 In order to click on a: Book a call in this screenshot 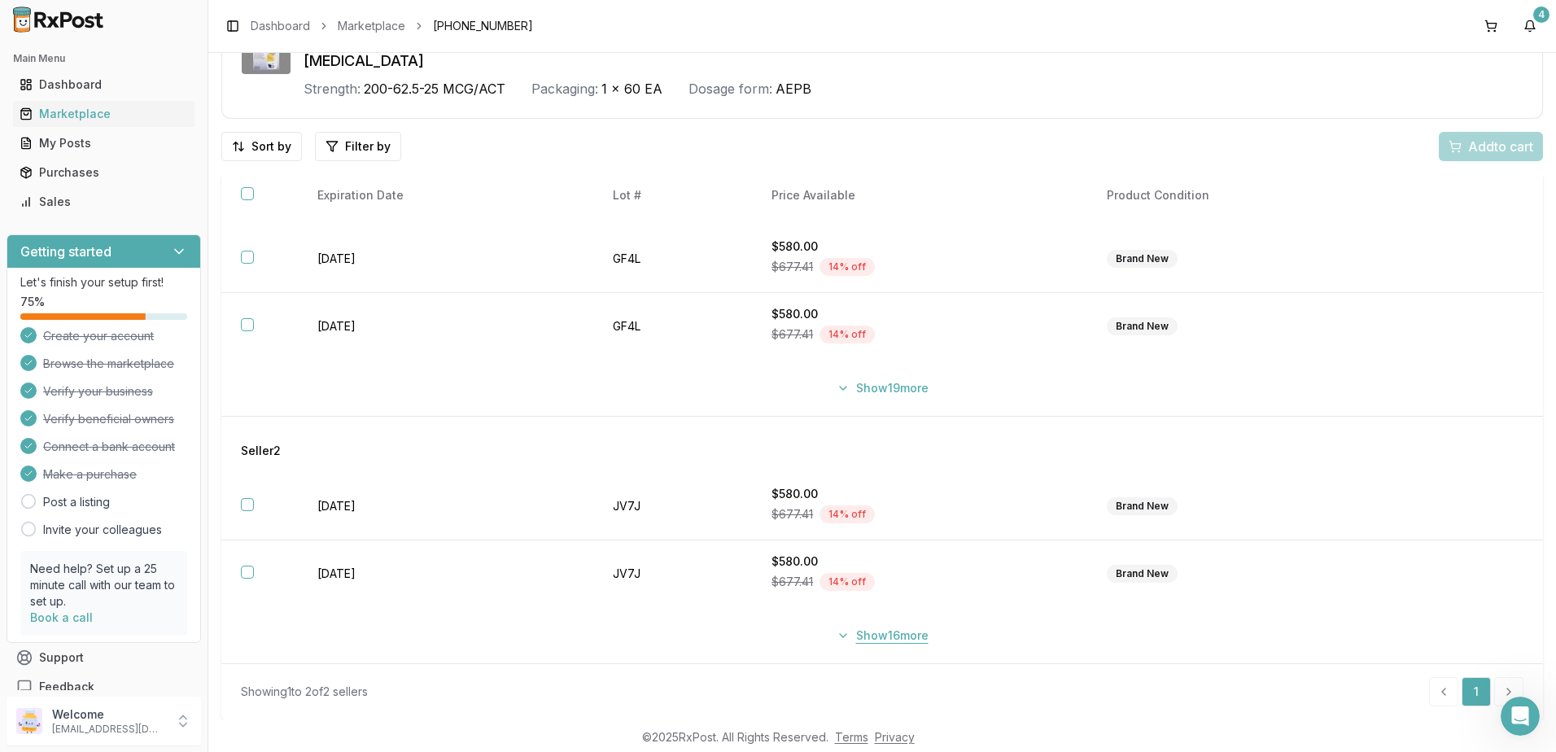, I will do `click(61, 617)`.